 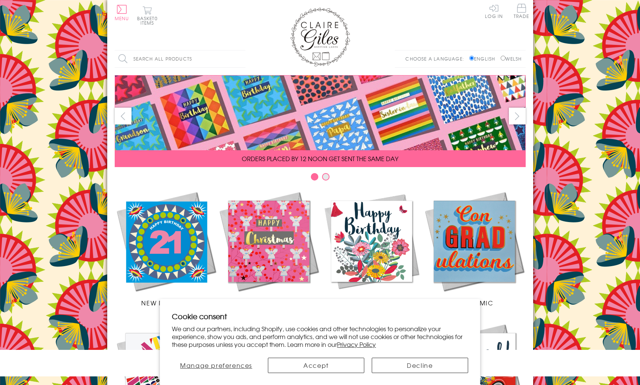 What do you see at coordinates (320, 158) in the screenshot?
I see `span: ORDERS PLACED BY 12 NOON GET SENT THE SAME DAY` at bounding box center [320, 158].